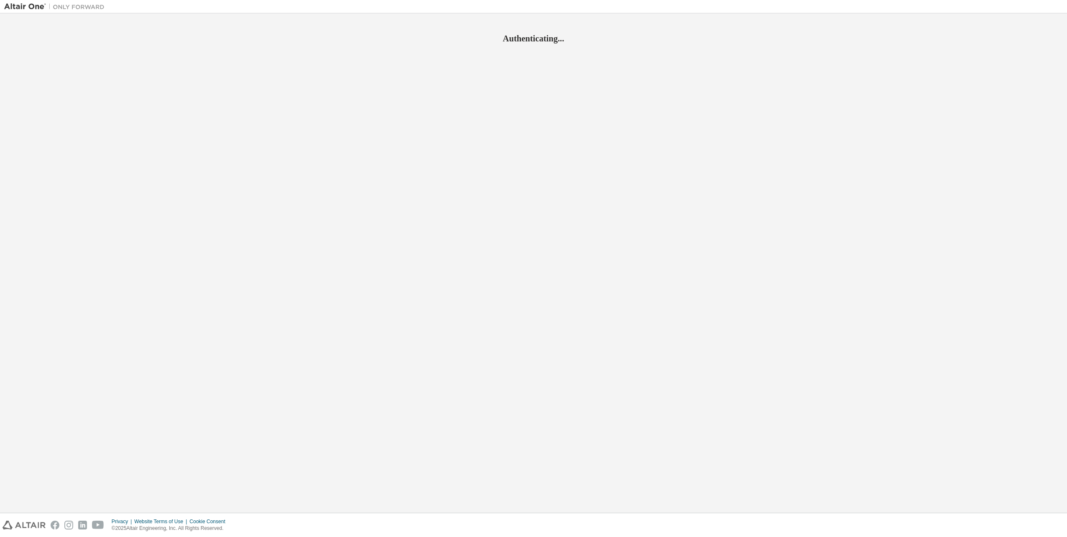  What do you see at coordinates (533, 38) in the screenshot?
I see `h2: Authenticating...` at bounding box center [533, 38].